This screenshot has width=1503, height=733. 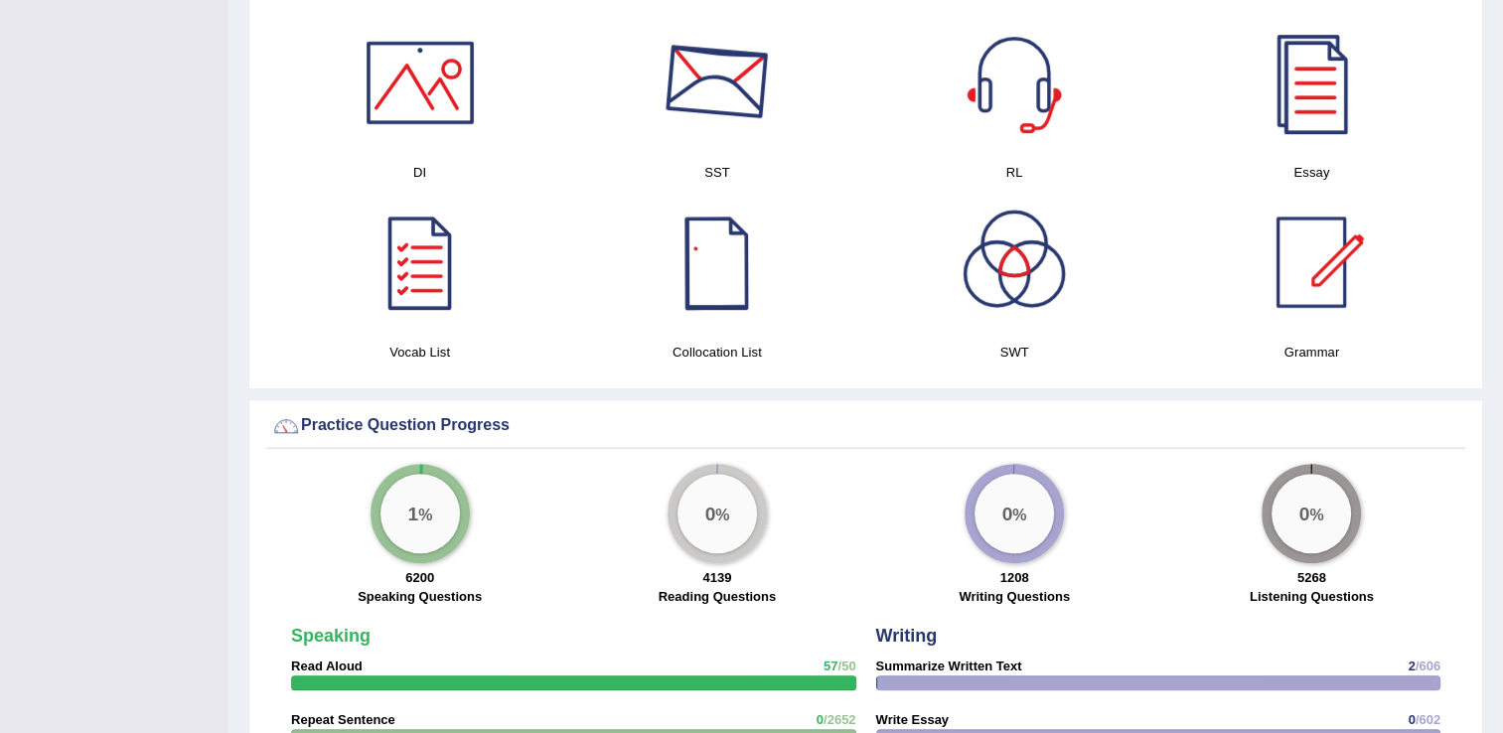 What do you see at coordinates (716, 577) in the screenshot?
I see `strong: 4139` at bounding box center [716, 577].